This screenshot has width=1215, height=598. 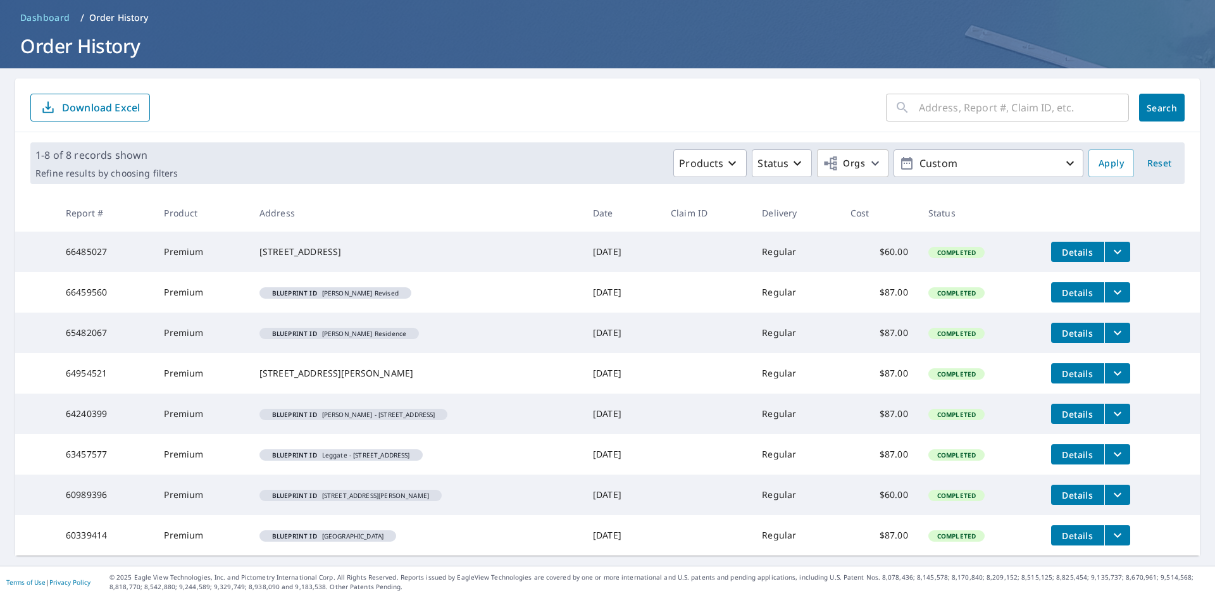 What do you see at coordinates (843, 163) in the screenshot?
I see `span: Orgs` at bounding box center [843, 163].